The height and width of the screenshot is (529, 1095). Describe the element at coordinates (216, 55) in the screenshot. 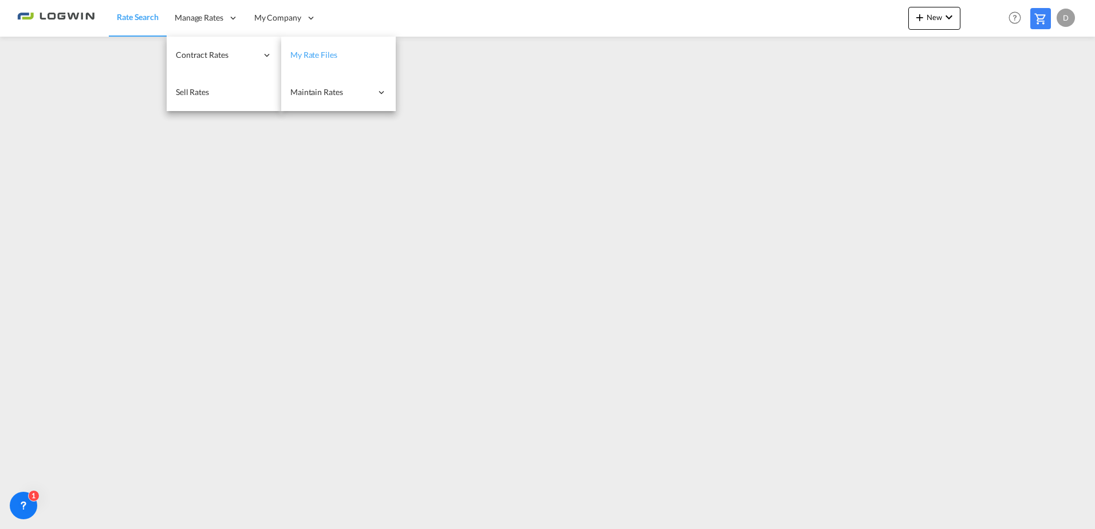

I see `span: Contract Rates` at that location.